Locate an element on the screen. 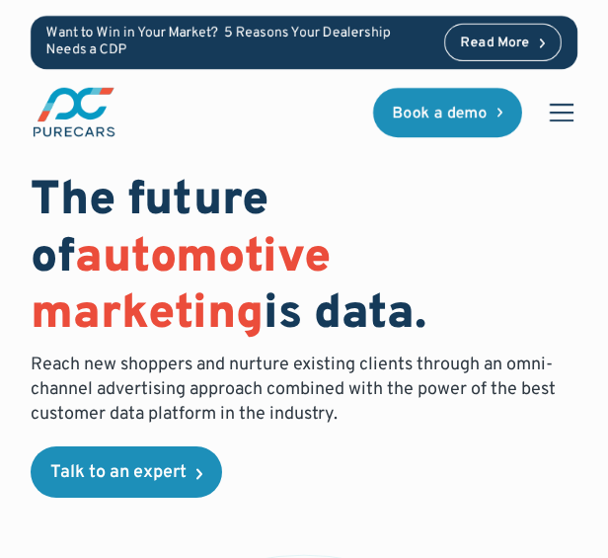 This screenshot has width=608, height=558. img: purecars logo is located at coordinates (74, 112).